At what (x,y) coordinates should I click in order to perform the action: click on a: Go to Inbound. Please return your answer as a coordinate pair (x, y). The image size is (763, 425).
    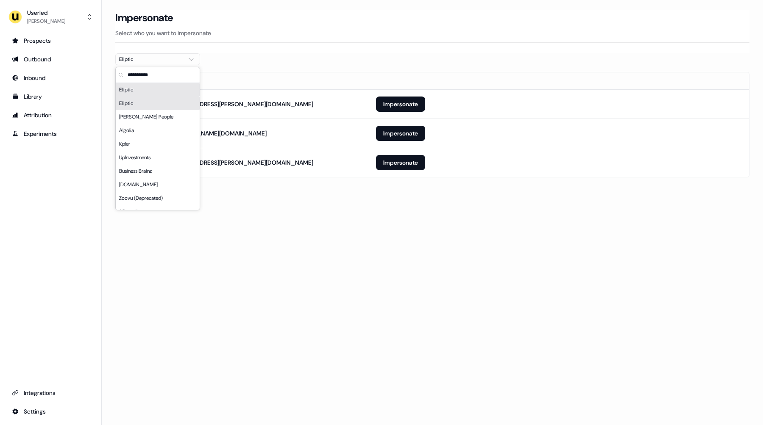
    Looking at the image, I should click on (50, 78).